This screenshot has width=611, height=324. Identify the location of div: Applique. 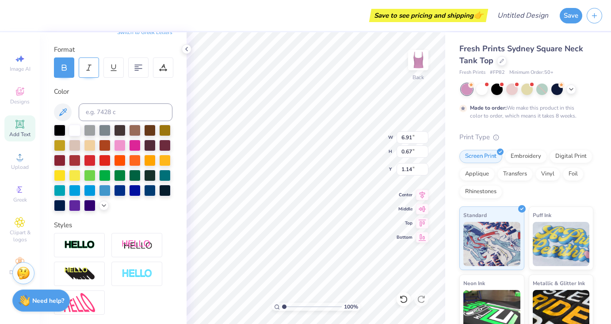
(477, 174).